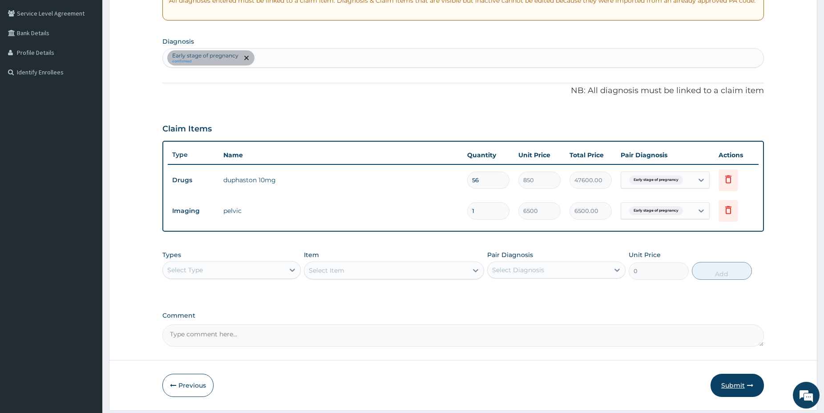 The width and height of the screenshot is (824, 413). I want to click on td: pelvic, so click(341, 211).